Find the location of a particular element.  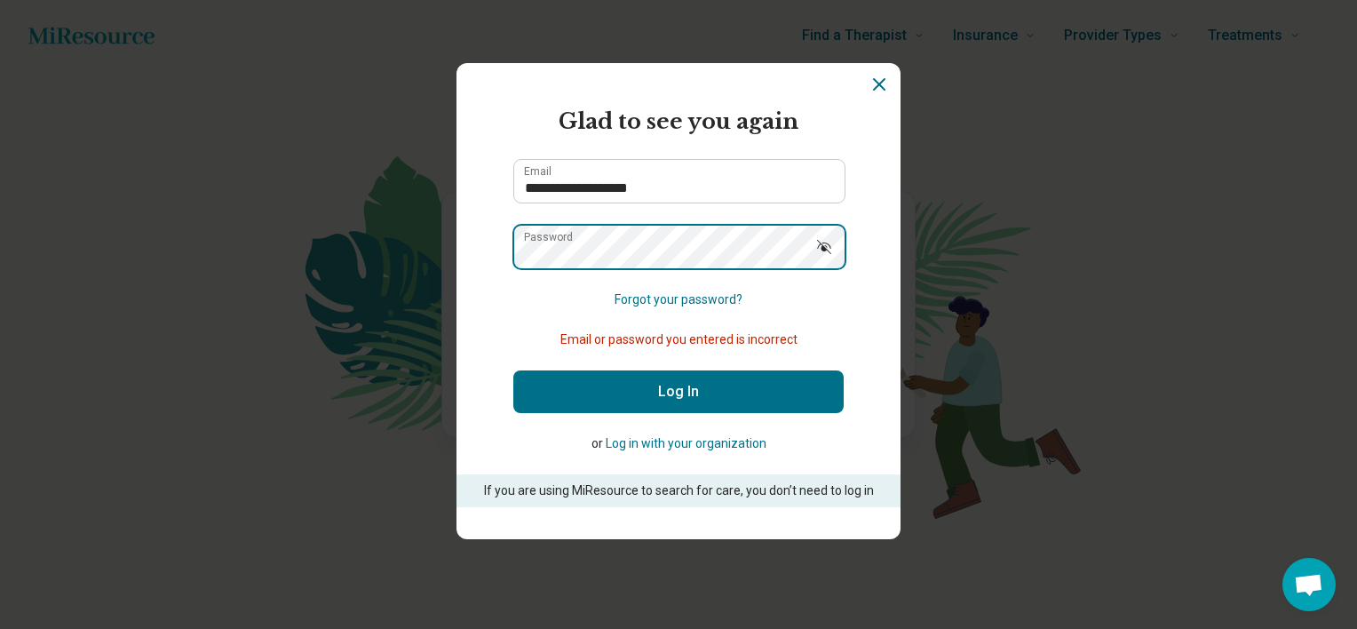

p: If you are using MiResource to search for care, you don’t need to log in is located at coordinates (678, 490).